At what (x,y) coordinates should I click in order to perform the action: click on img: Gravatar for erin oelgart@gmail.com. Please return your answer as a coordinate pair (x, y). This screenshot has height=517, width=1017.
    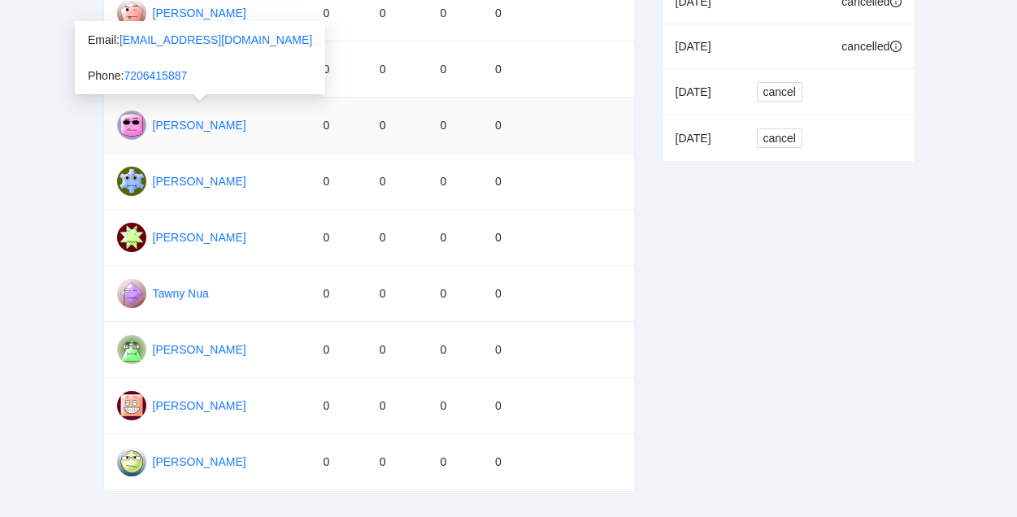
    Looking at the image, I should click on (132, 462).